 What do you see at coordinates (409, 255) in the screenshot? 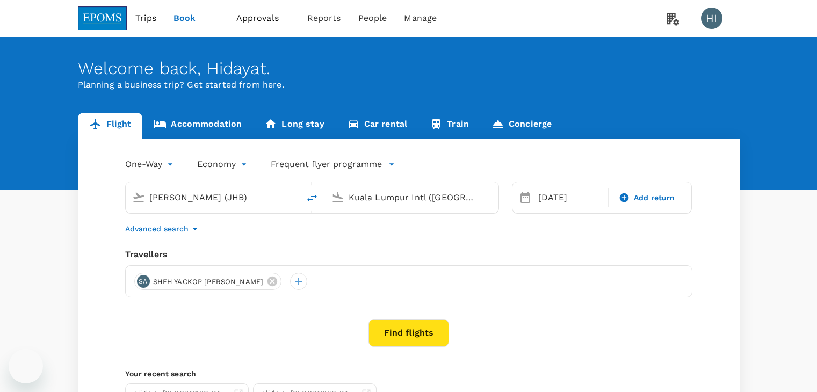
I see `div: Travellers` at bounding box center [409, 255].